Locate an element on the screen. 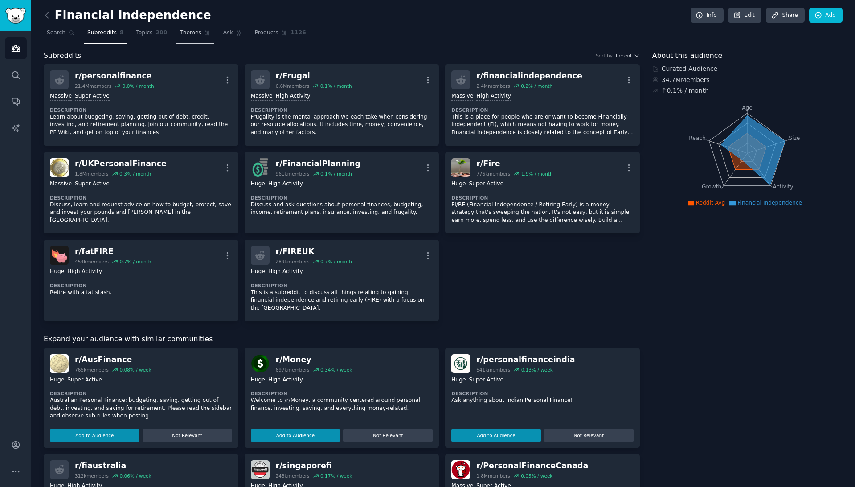  tspan: Growth is located at coordinates (711, 187).